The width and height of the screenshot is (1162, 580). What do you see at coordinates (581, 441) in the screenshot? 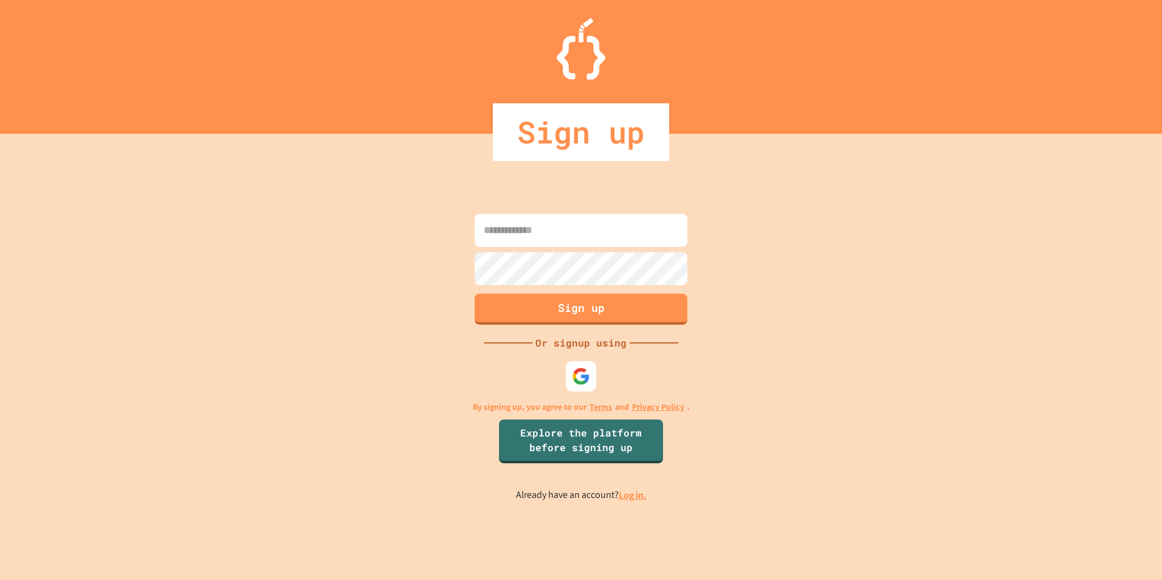
I see `a: Explore the platform before signing up` at bounding box center [581, 441].